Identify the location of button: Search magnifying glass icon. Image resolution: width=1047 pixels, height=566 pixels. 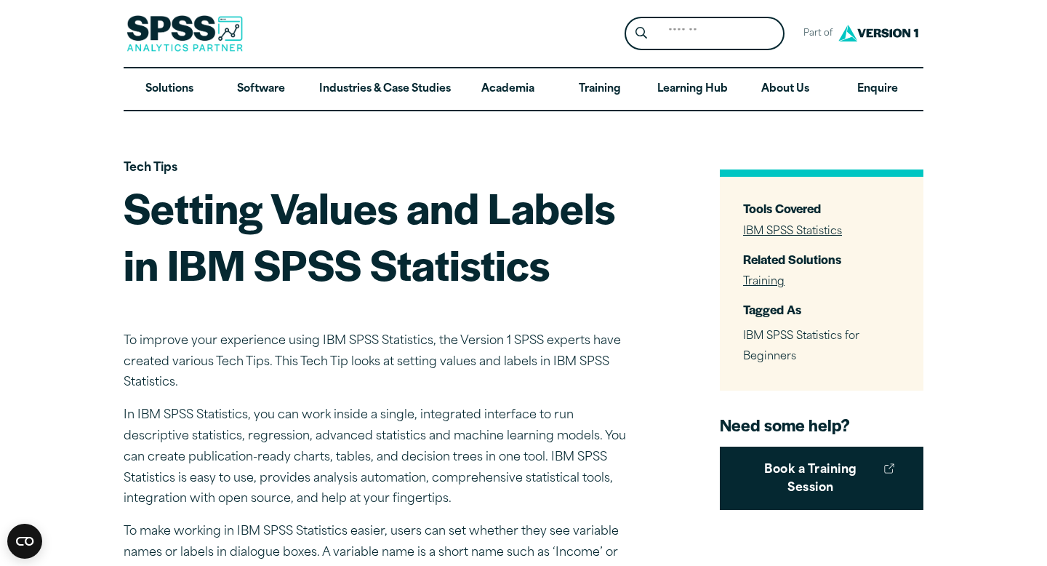
(641, 33).